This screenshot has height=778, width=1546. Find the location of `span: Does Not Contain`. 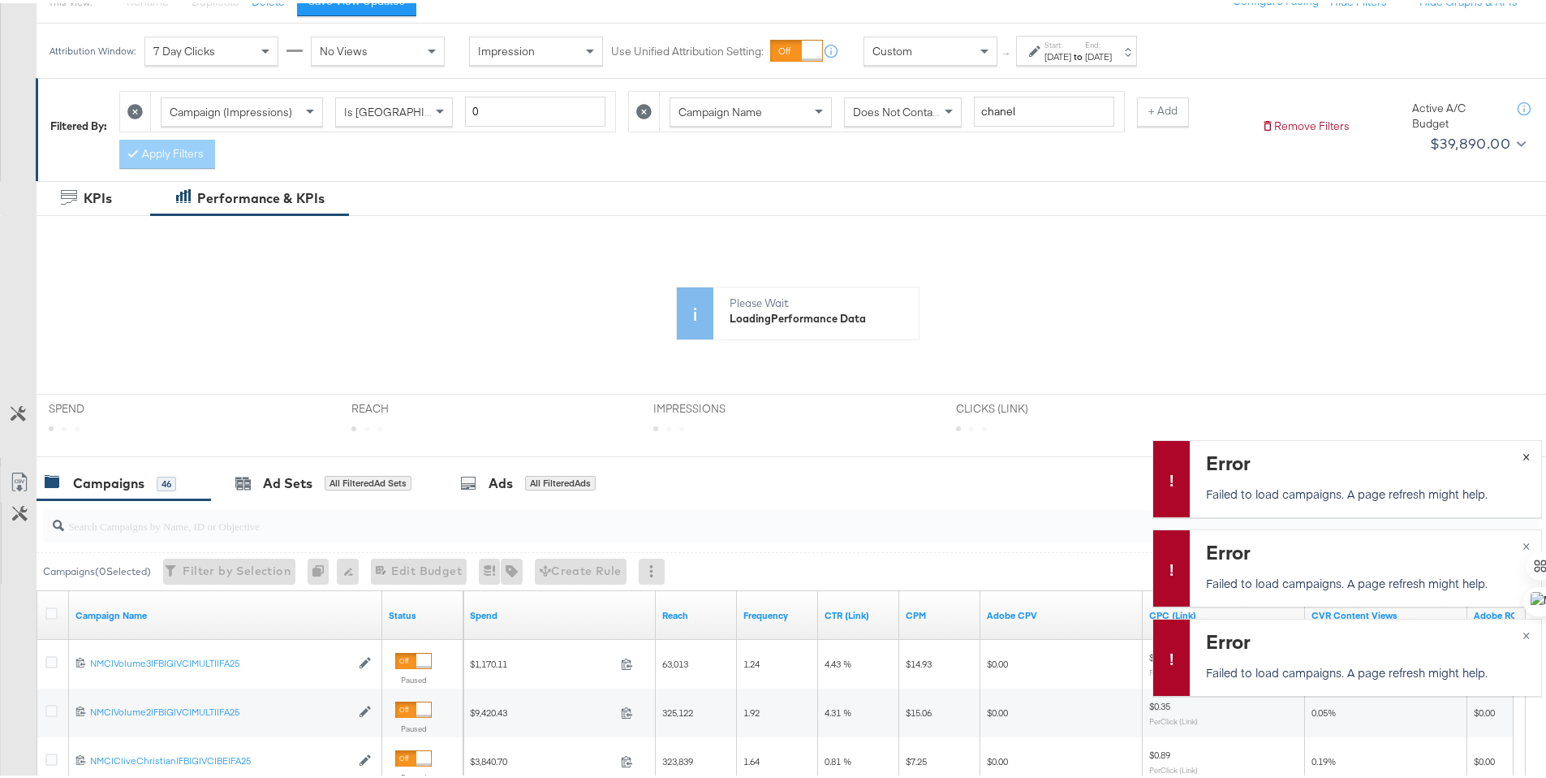

span: Does Not Contain is located at coordinates (897, 109).